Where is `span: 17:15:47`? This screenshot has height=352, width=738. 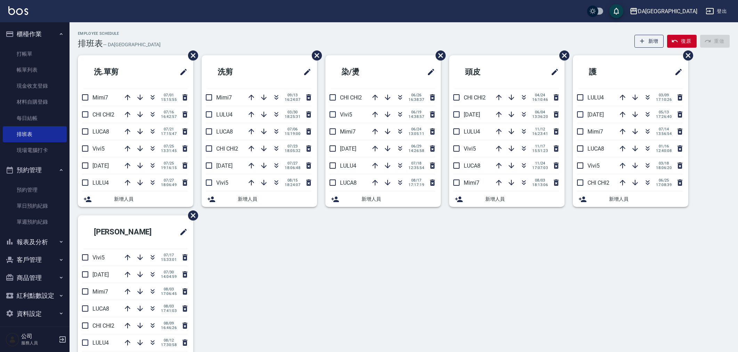
span: 17:15:47 is located at coordinates (169, 133).